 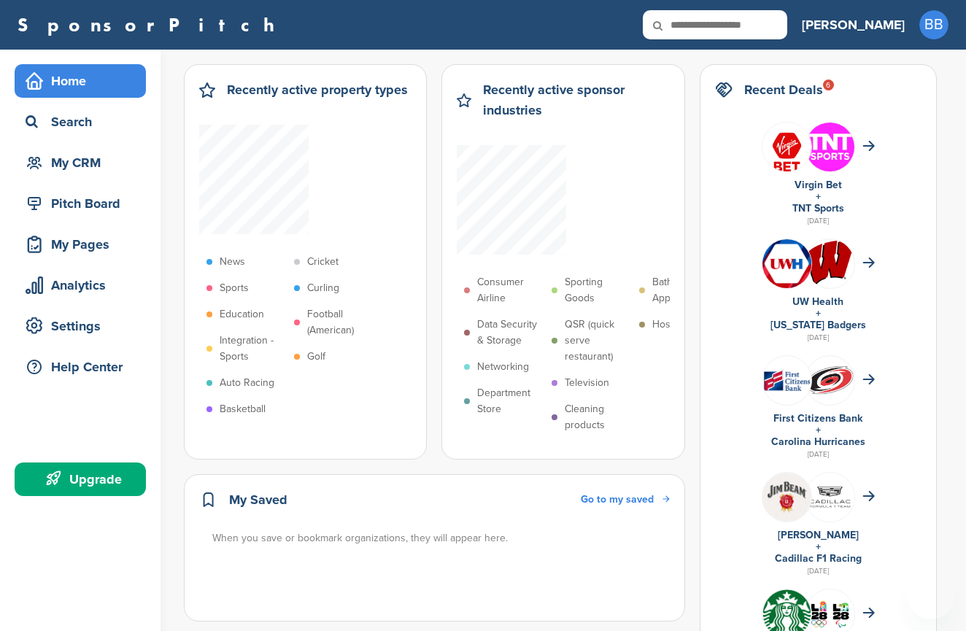 What do you see at coordinates (242, 409) in the screenshot?
I see `p: Basketball` at bounding box center [242, 409].